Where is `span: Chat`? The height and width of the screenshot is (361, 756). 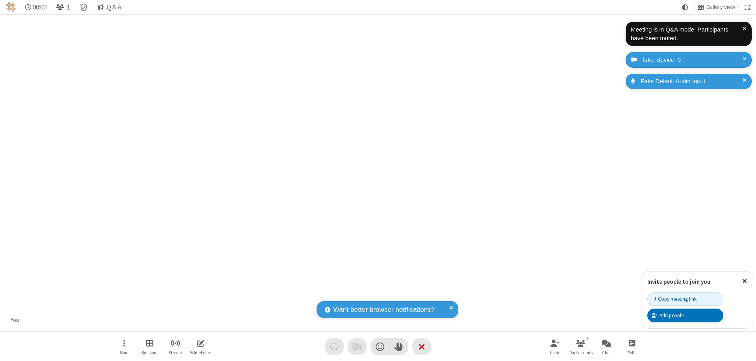 span: Chat is located at coordinates (606, 352).